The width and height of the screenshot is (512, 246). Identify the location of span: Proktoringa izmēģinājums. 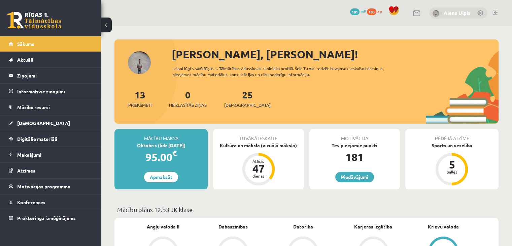
(46, 218).